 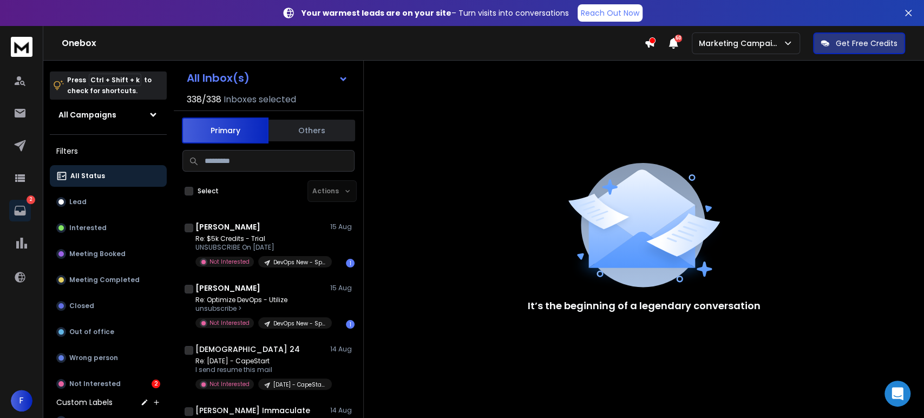 I want to click on p: Re: $5k Credits - Trial, so click(x=260, y=239).